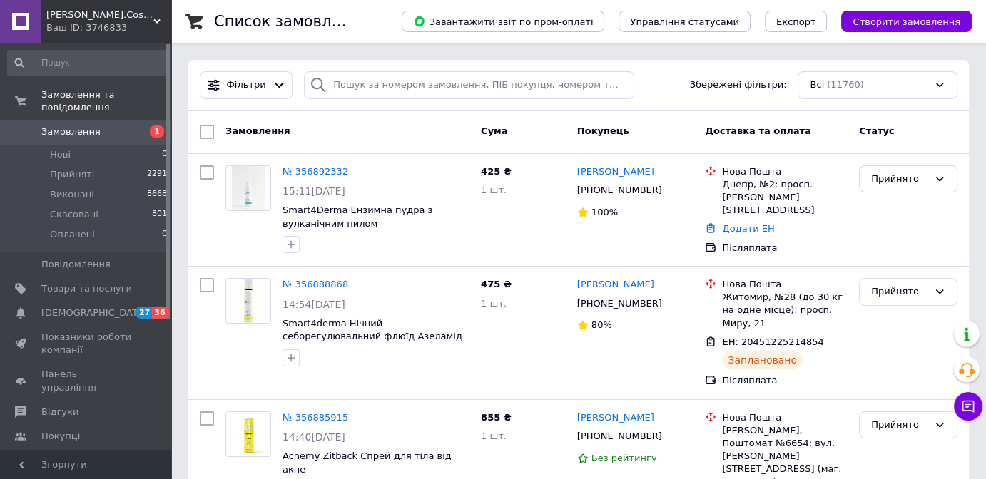  Describe the element at coordinates (143, 313) in the screenshot. I see `span: 27` at that location.